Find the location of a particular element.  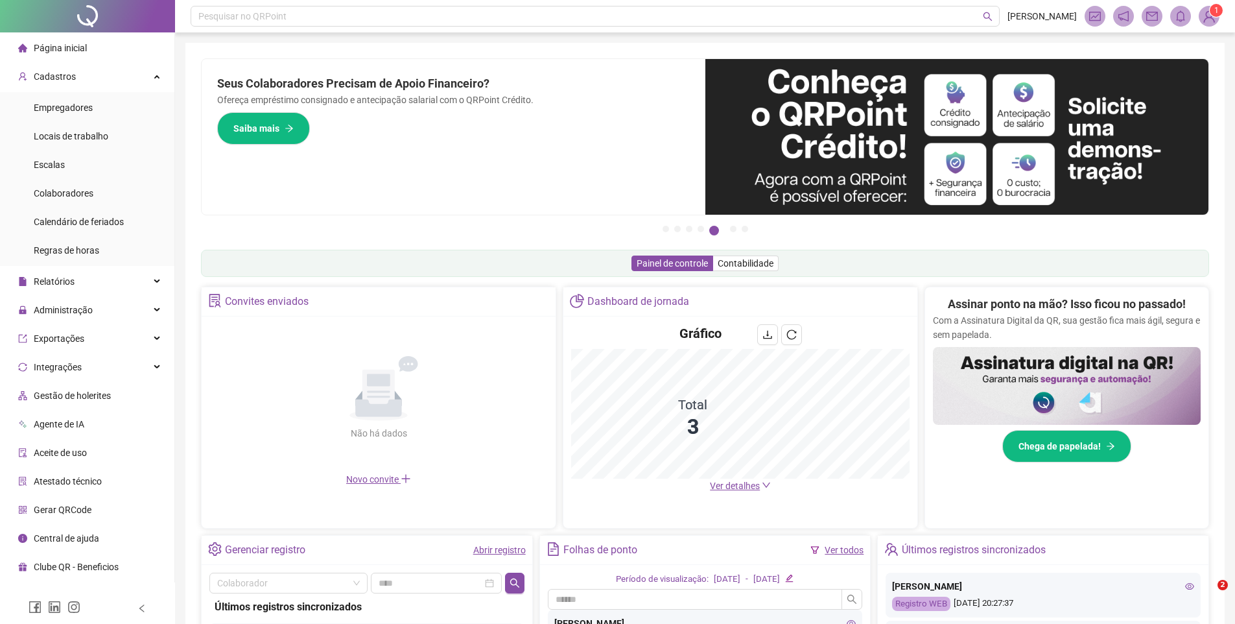

button: 1 is located at coordinates (666, 229).